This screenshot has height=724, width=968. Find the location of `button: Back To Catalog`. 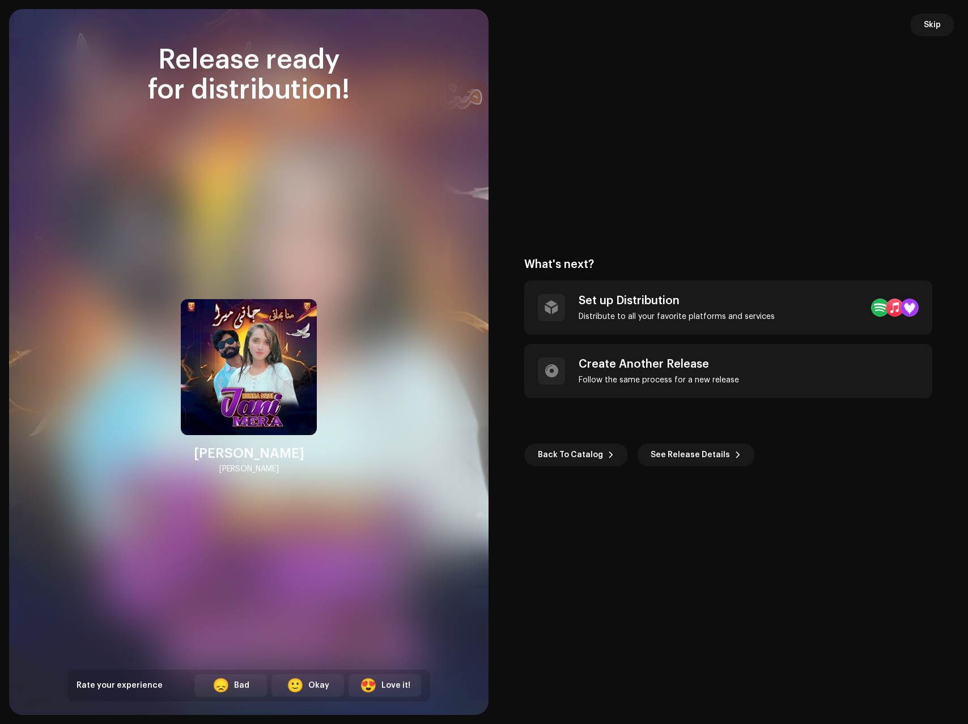

button: Back To Catalog is located at coordinates (576, 455).